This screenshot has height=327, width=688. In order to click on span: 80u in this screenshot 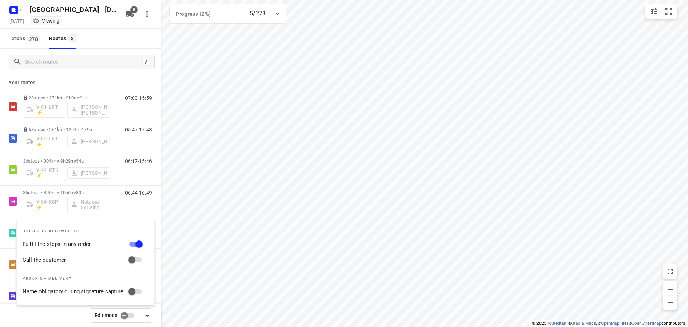, I will do `click(80, 192)`.